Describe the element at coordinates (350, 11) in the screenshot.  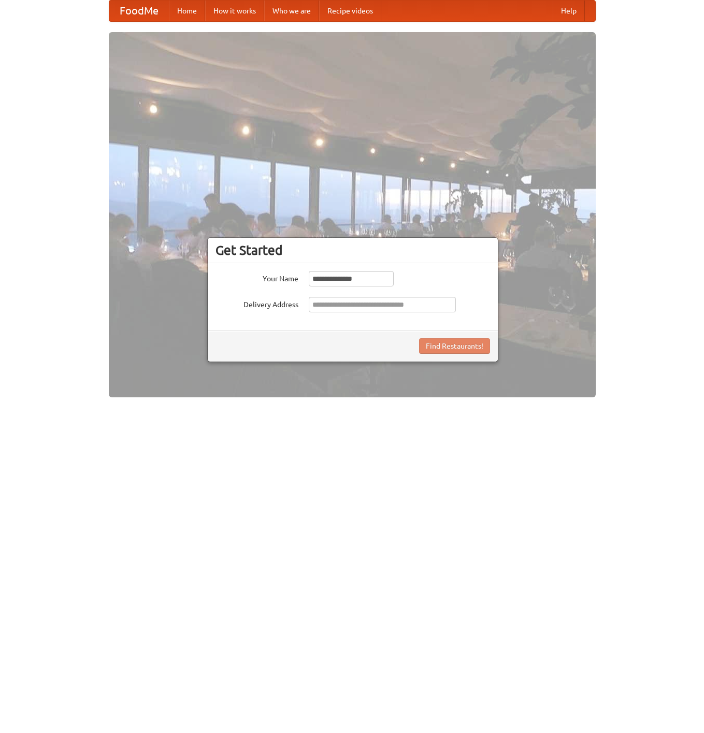
I see `a: Recipe videos` at that location.